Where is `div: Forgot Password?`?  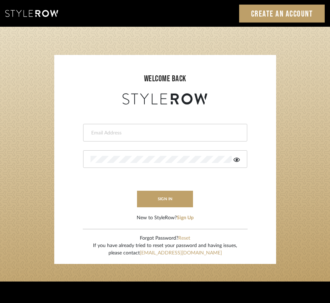
div: Forgot Password? is located at coordinates (165, 238).